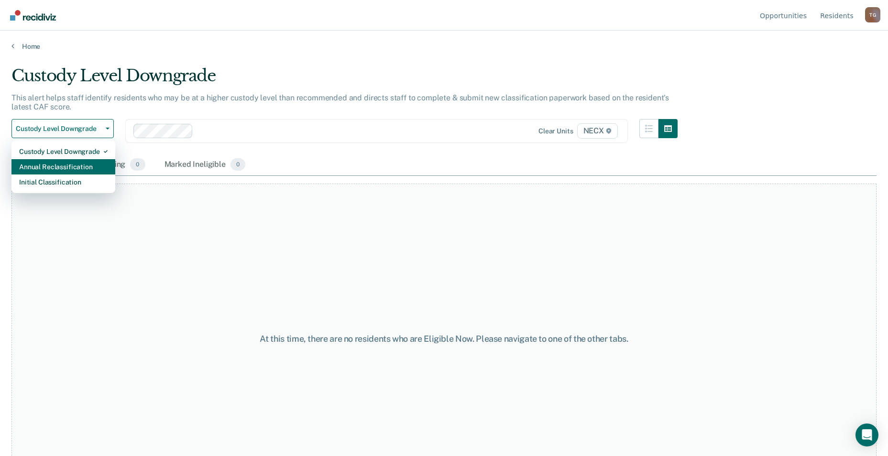 Image resolution: width=888 pixels, height=456 pixels. What do you see at coordinates (121, 165) in the screenshot?
I see `div: Pending0` at bounding box center [121, 165].